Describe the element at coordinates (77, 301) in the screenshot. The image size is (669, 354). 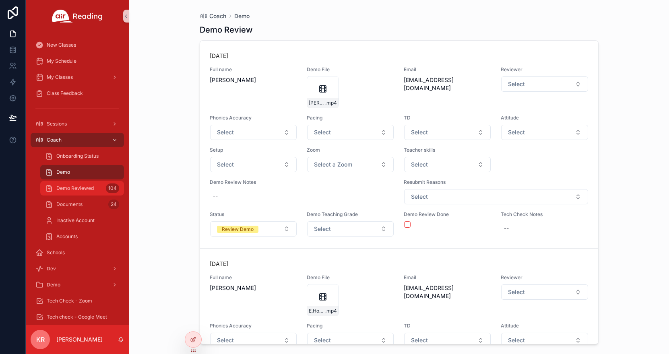
I see `a: Tech Check - Zoom` at that location.